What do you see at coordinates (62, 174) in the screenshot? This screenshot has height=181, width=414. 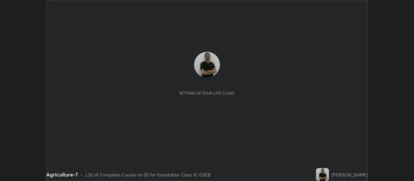 I see `div: Agriculture-7` at bounding box center [62, 174].